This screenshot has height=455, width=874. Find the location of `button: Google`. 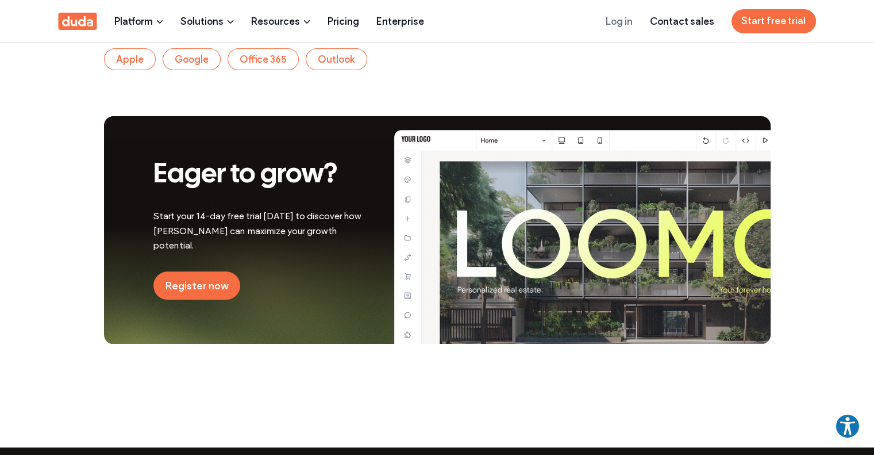

button: Google is located at coordinates (191, 59).